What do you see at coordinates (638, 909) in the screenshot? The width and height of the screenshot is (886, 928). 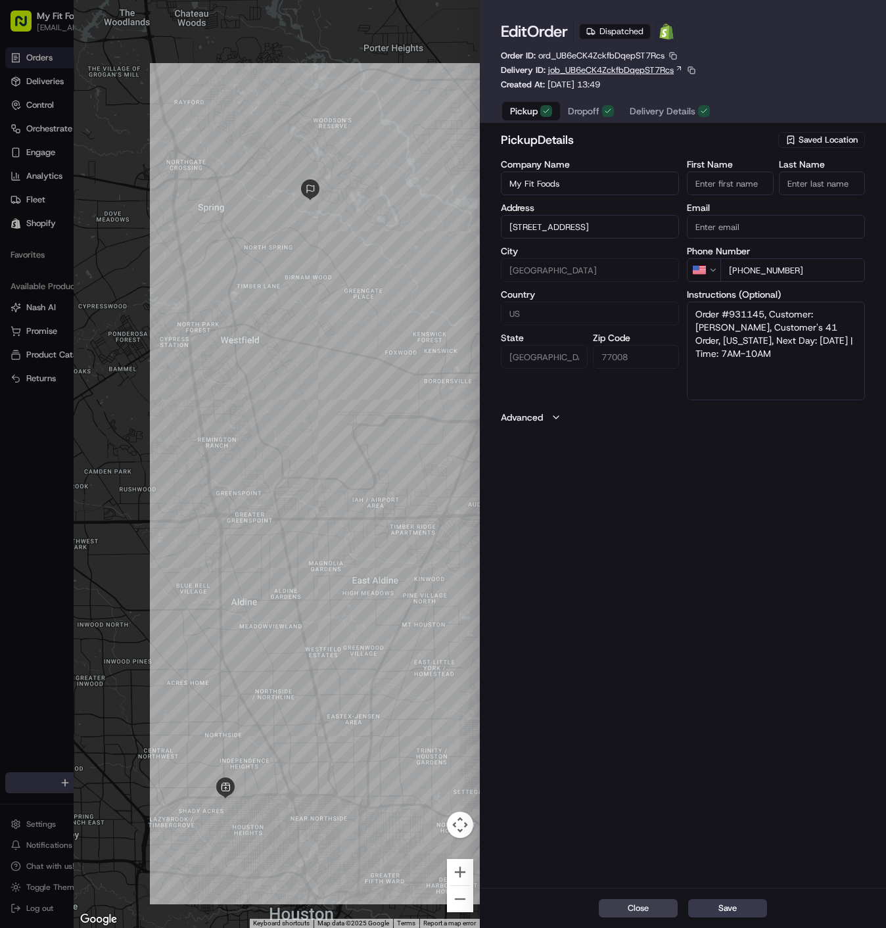 I see `button: Close` at bounding box center [638, 909].